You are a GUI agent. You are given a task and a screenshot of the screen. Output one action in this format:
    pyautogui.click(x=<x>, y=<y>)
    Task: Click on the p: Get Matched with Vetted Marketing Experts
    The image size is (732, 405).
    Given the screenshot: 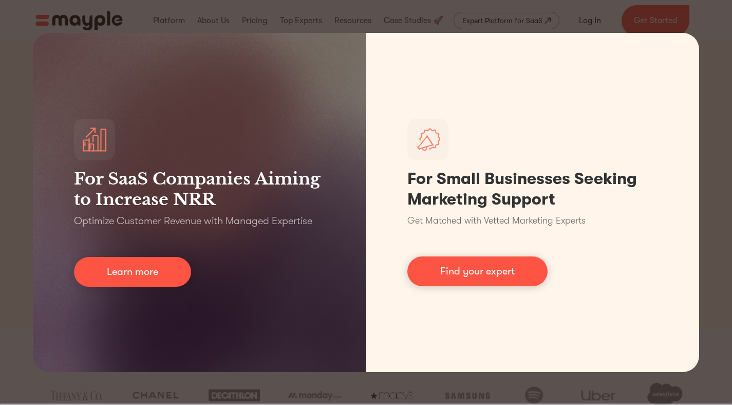 What is the action you would take?
    pyautogui.click(x=496, y=220)
    